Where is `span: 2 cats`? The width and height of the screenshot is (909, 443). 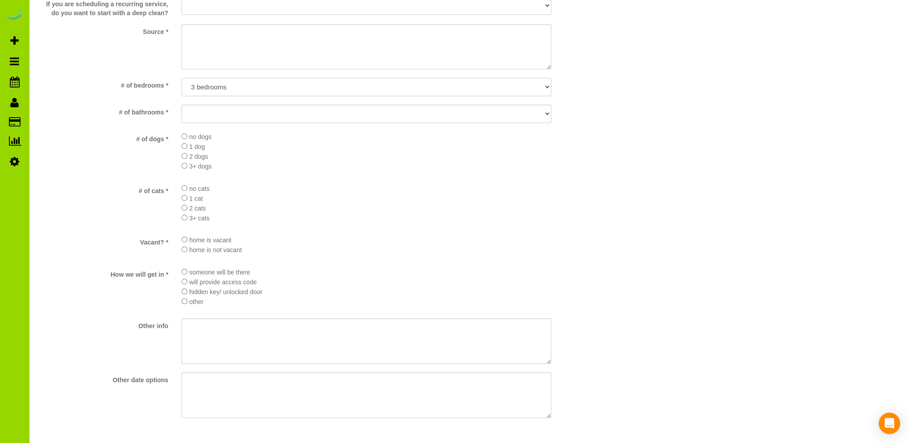 span: 2 cats is located at coordinates (197, 208).